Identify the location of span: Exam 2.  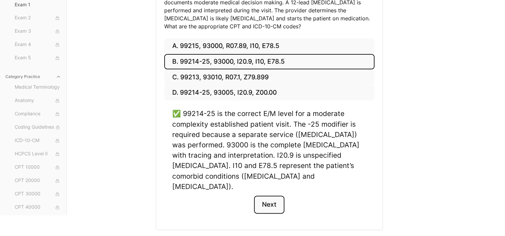
(38, 18).